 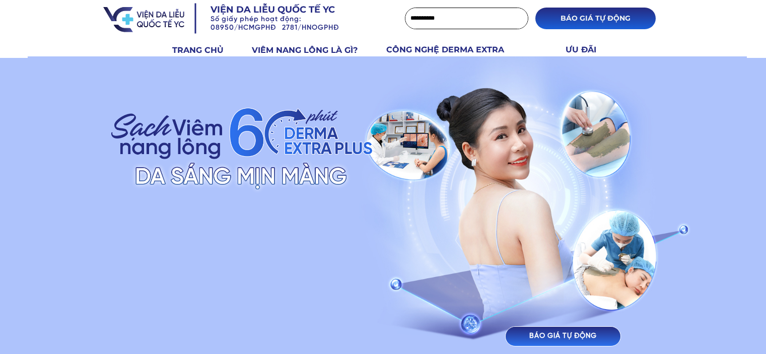 What do you see at coordinates (296, 24) in the screenshot?
I see `h3: Số giấy phép hoạt động: 08950/HCMGPHĐ 2781/HNOGPHĐ` at bounding box center [296, 24].